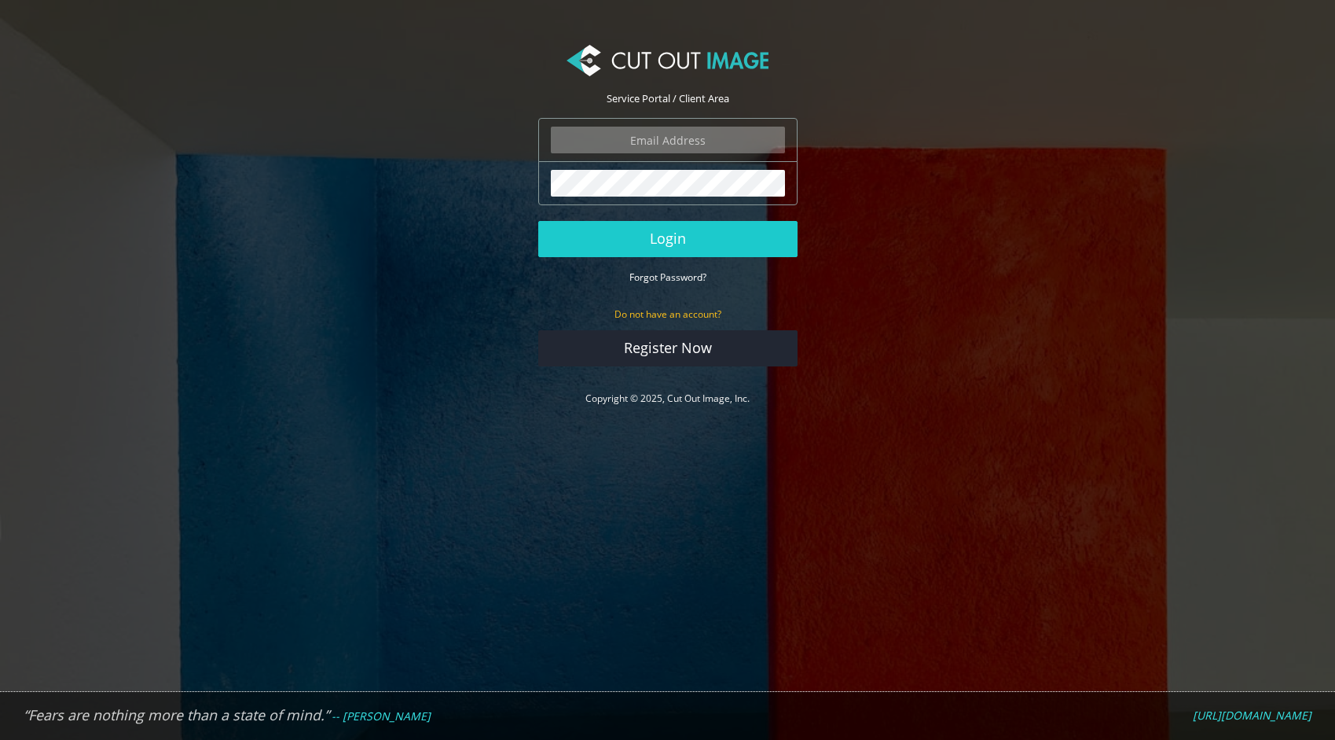  What do you see at coordinates (668, 98) in the screenshot?
I see `span: Service Portal / Client Area` at bounding box center [668, 98].